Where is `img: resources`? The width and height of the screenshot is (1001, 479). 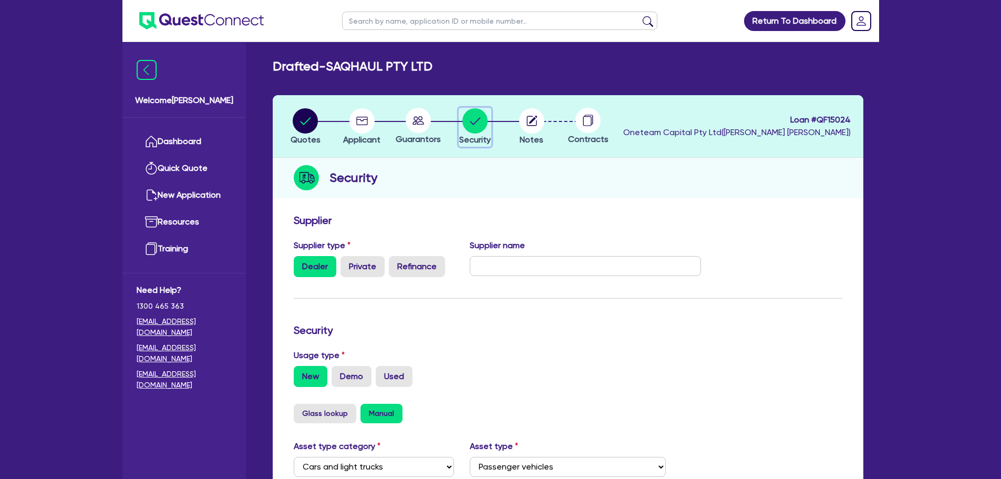 img: resources is located at coordinates (151, 222).